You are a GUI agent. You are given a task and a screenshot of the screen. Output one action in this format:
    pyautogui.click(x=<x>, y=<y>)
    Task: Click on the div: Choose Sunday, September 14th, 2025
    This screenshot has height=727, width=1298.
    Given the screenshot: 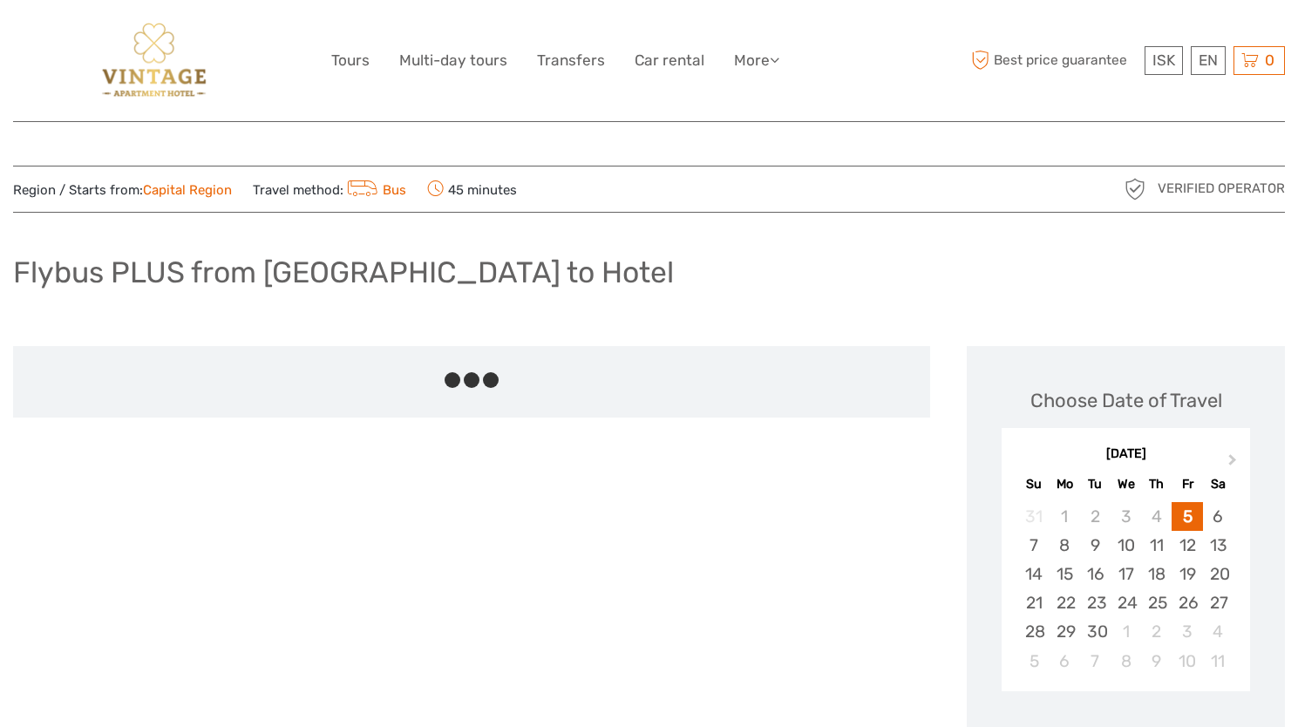 What is the action you would take?
    pyautogui.click(x=1033, y=574)
    